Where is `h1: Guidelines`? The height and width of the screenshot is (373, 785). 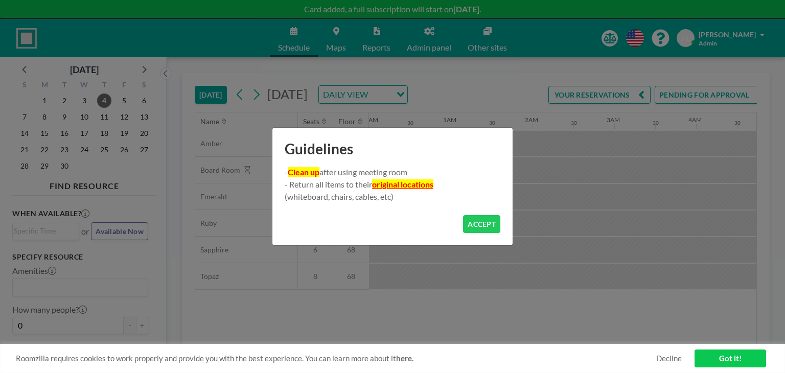
h1: Guidelines is located at coordinates (393, 147).